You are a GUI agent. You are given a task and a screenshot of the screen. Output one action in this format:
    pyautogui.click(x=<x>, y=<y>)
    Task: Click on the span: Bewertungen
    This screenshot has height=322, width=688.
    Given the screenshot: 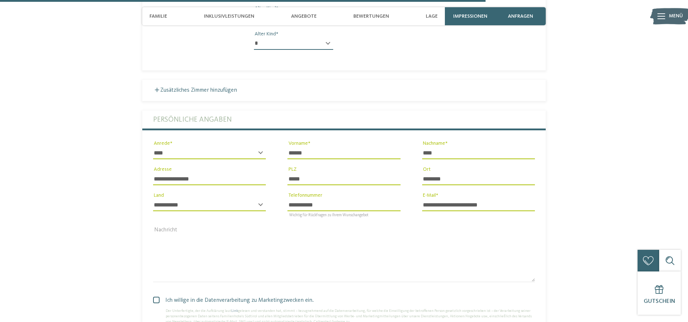 What is the action you would take?
    pyautogui.click(x=371, y=16)
    